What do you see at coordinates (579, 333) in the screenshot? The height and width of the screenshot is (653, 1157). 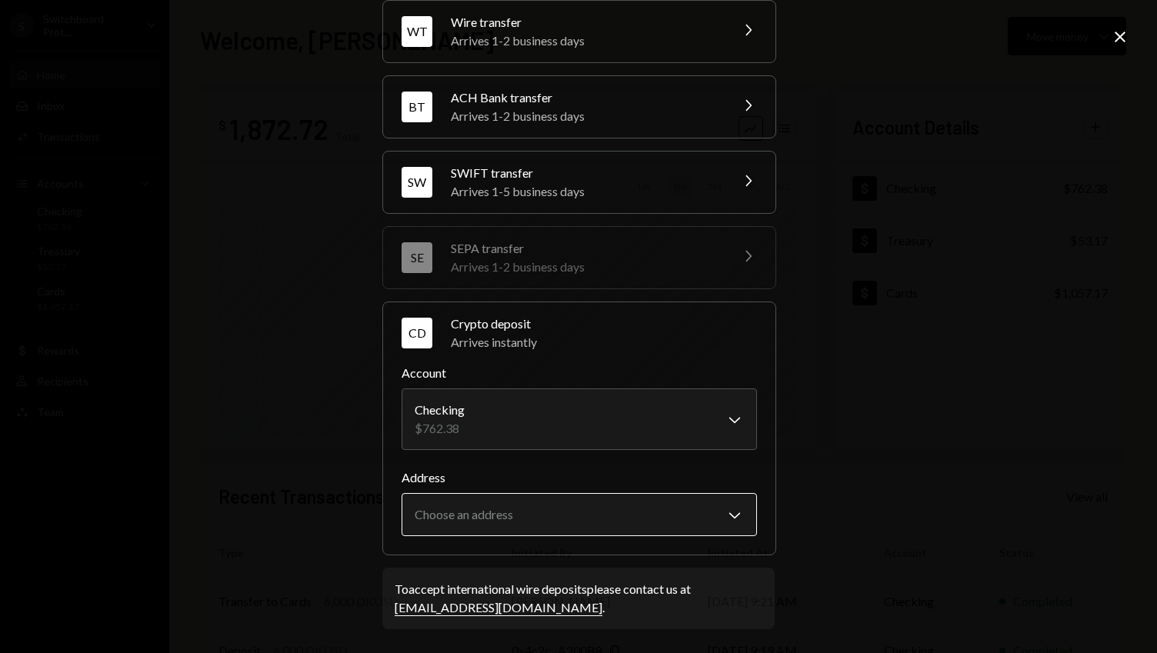 I see `button: CDCrypto depositArrives instantly` at bounding box center [579, 333].